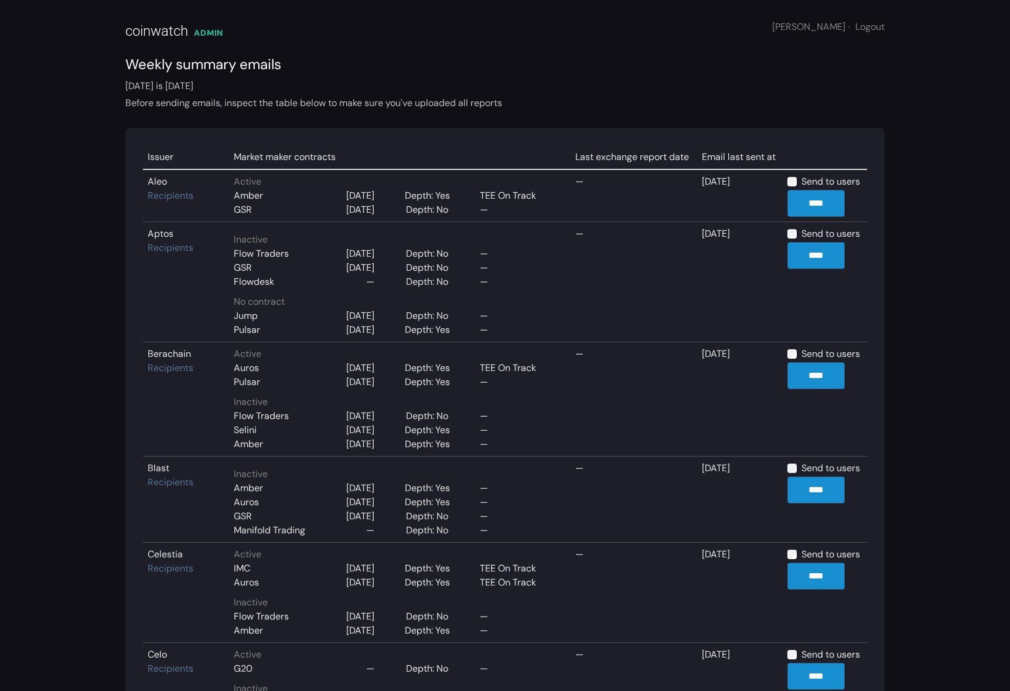 The image size is (1010, 691). I want to click on div: coinwatch, so click(156, 31).